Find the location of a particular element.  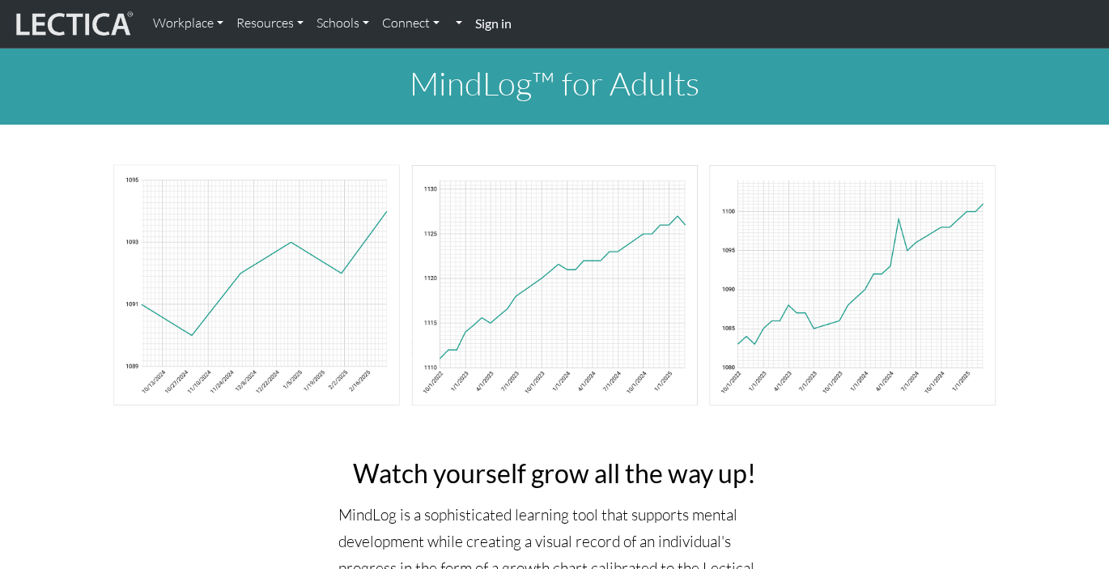

img: lecticalive is located at coordinates (73, 24).